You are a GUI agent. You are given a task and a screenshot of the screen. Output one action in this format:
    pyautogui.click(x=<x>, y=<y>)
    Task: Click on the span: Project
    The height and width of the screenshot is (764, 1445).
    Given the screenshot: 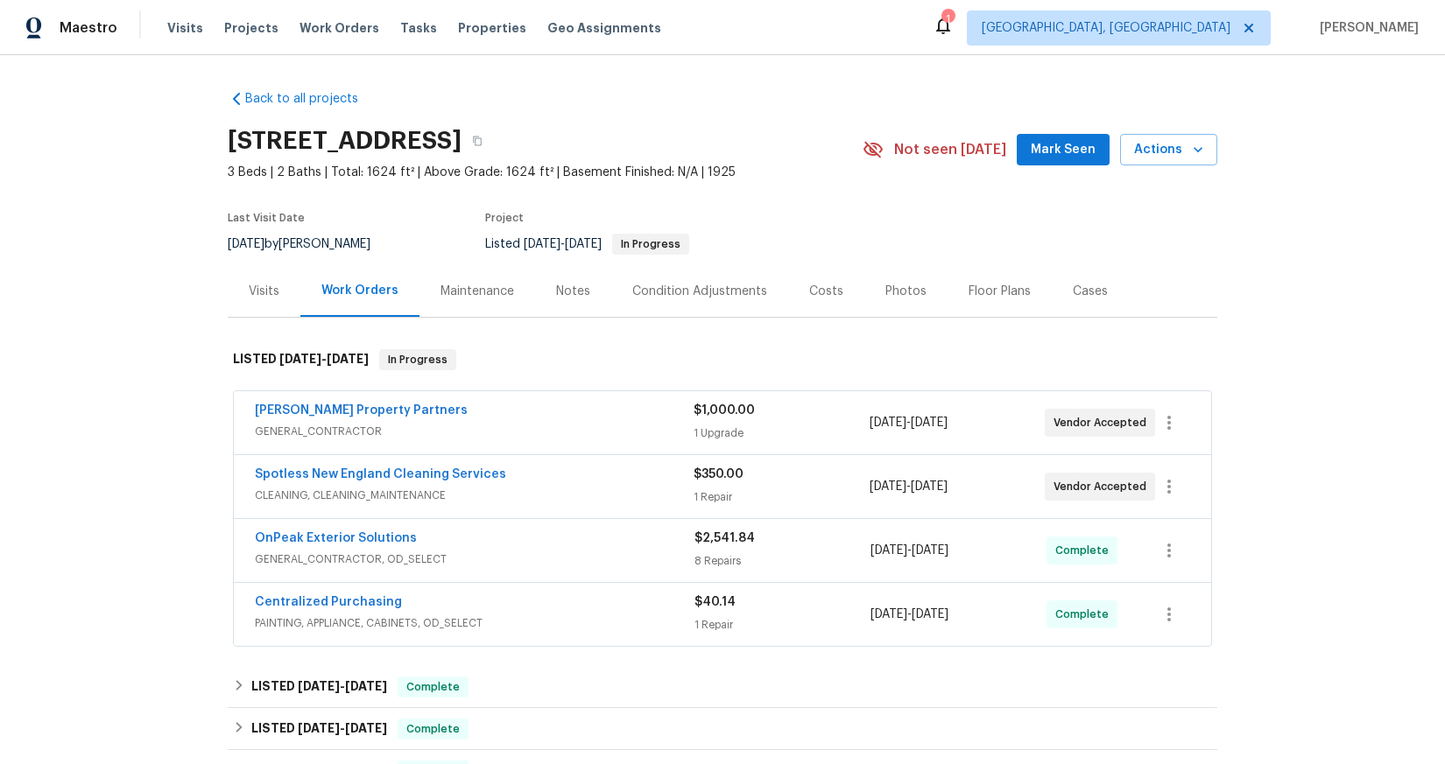 What is the action you would take?
    pyautogui.click(x=504, y=218)
    